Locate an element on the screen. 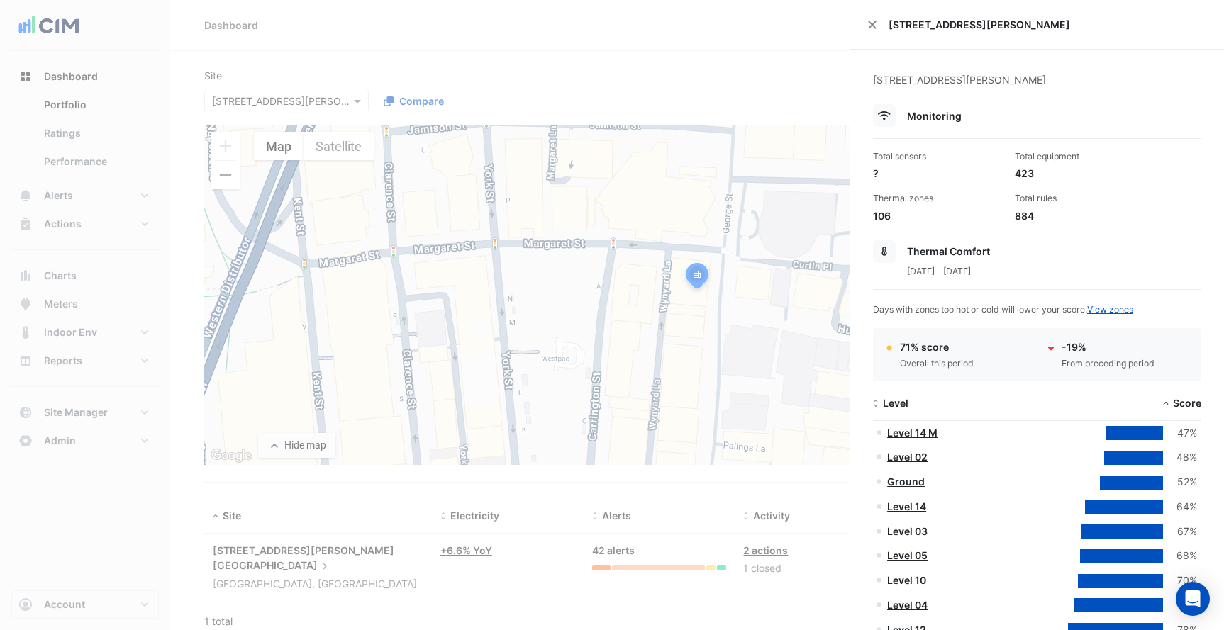 This screenshot has width=1224, height=630. div: 71% score is located at coordinates (936, 347).